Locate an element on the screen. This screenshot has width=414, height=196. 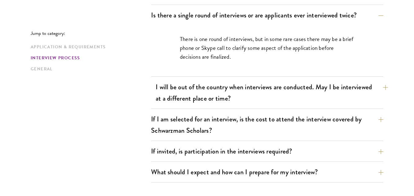
p: There is one round of interviews, but in some rare cases there may be a brief phone or Skype call... is located at coordinates (267, 48).